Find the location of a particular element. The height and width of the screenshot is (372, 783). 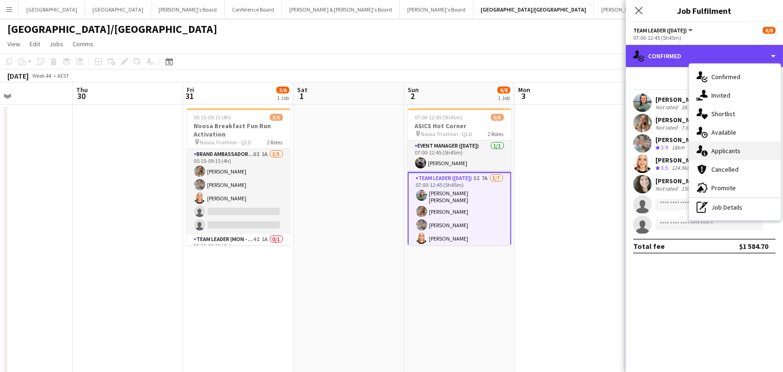

div: 7.6km is located at coordinates (688, 127).